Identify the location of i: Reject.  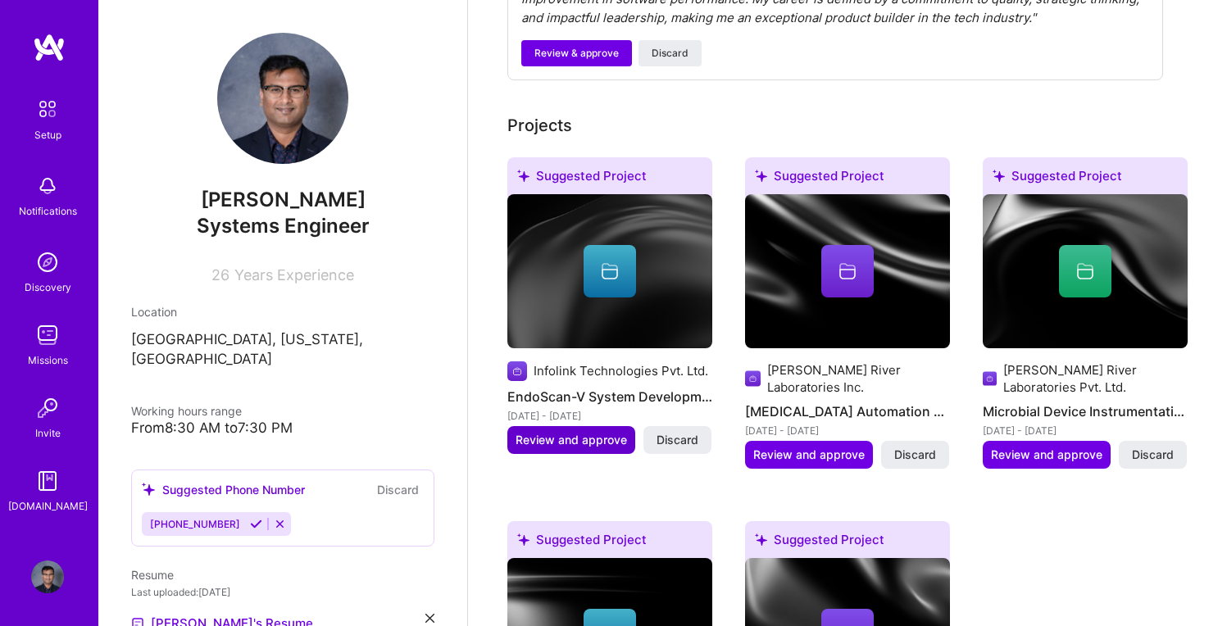
(279, 524).